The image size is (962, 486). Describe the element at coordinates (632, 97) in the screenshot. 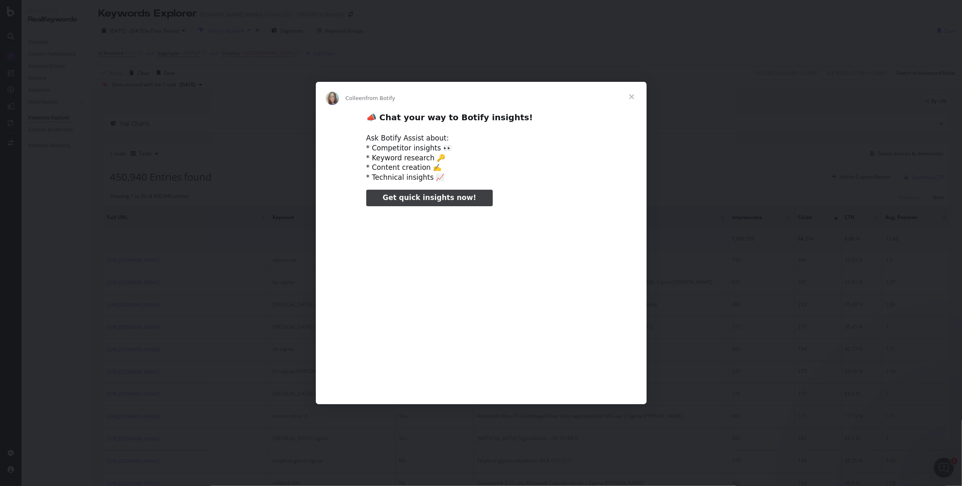

I see `span: Close` at that location.